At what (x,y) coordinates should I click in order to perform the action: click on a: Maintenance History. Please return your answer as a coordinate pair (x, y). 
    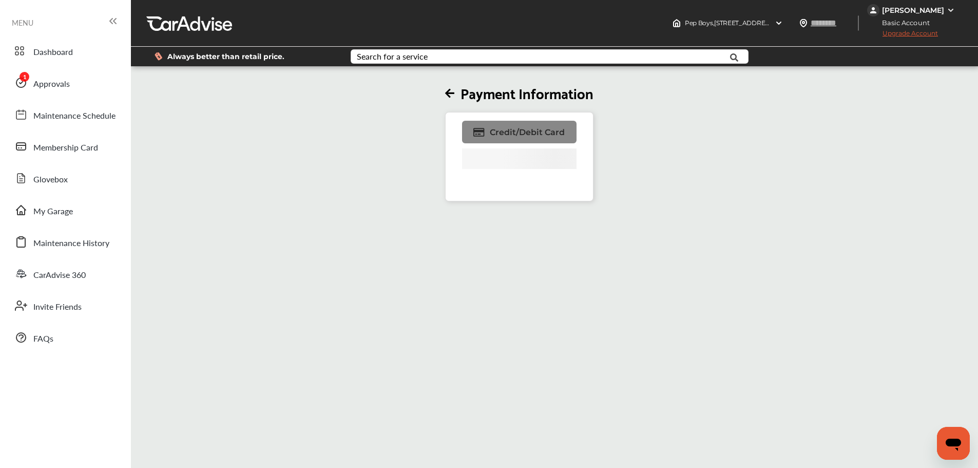
    Looking at the image, I should click on (65, 242).